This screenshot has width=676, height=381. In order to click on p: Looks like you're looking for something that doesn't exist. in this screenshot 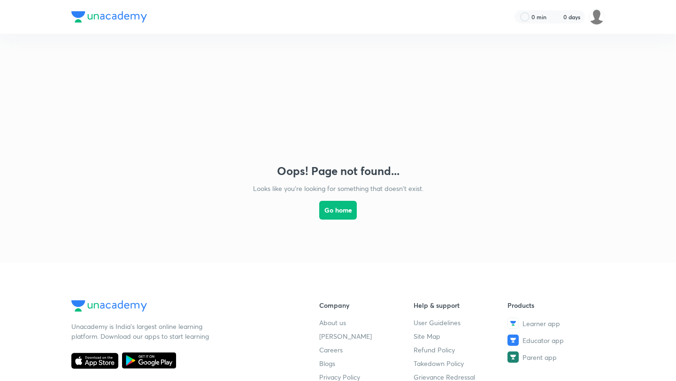, I will do `click(338, 188)`.